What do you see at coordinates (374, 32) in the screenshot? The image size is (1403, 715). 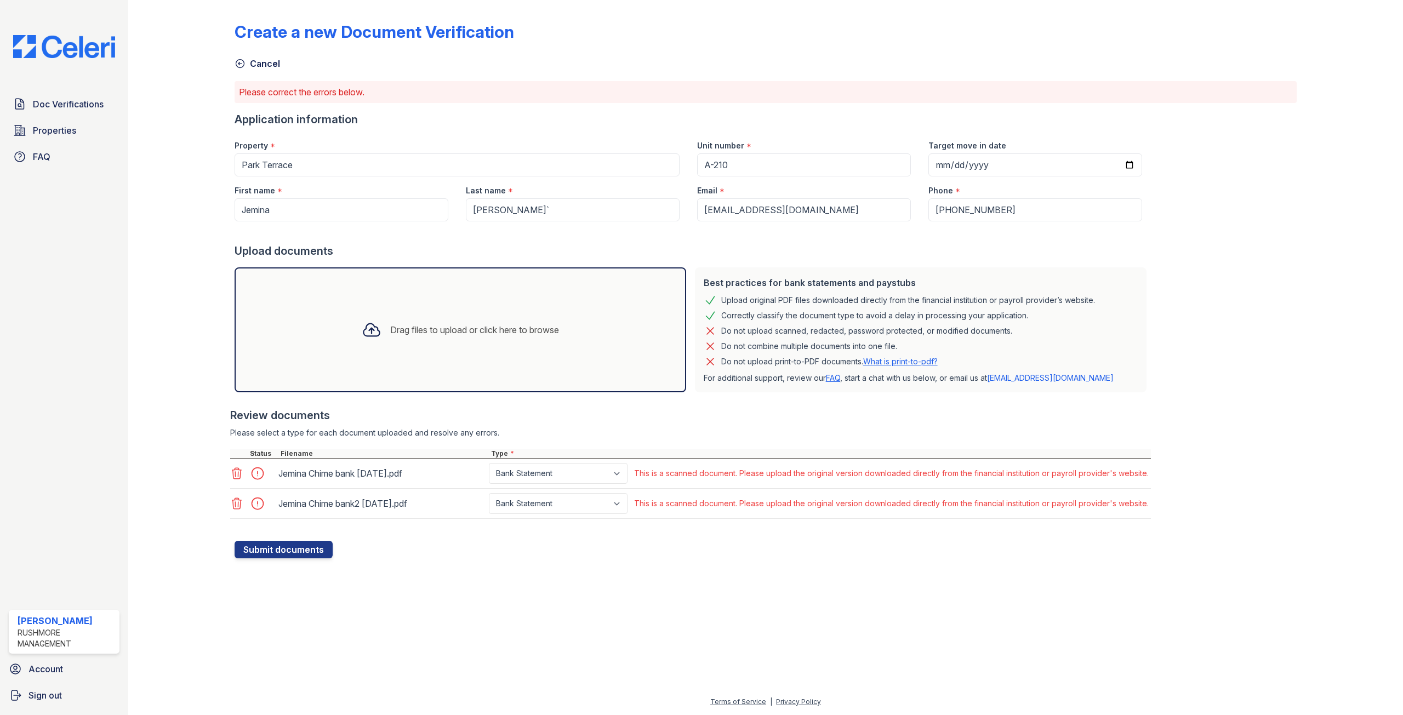 I see `div: Create a new Document Verification` at bounding box center [374, 32].